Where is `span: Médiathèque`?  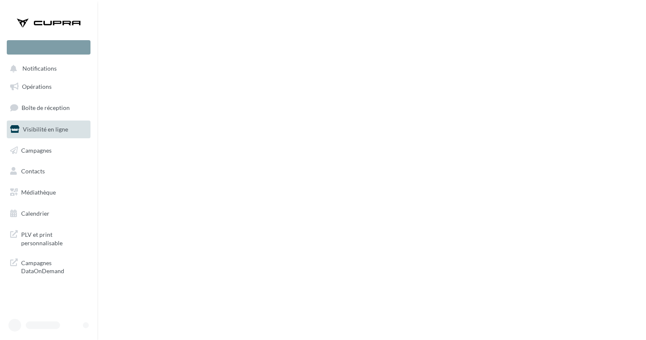
span: Médiathèque is located at coordinates (38, 192).